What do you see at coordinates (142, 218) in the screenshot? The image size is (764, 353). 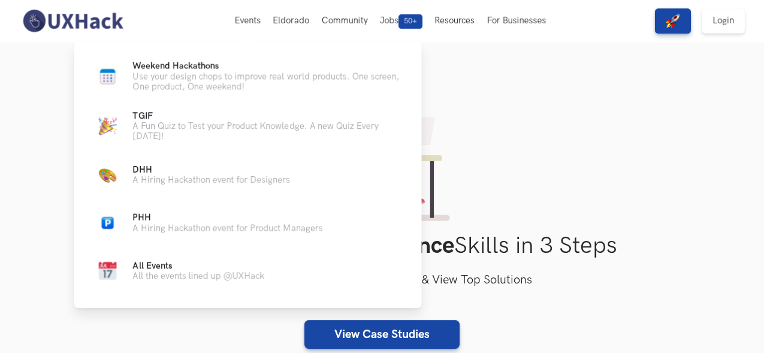 I see `span: PHH` at bounding box center [142, 218].